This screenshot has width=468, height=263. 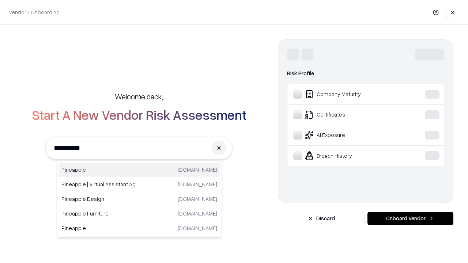 I want to click on div: Risk Profile, so click(x=366, y=74).